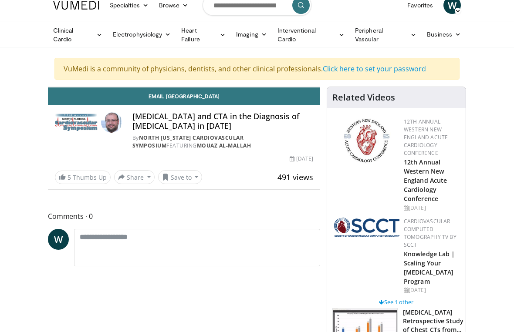 The height and width of the screenshot is (332, 514). I want to click on a: Click here to set your password, so click(374, 69).